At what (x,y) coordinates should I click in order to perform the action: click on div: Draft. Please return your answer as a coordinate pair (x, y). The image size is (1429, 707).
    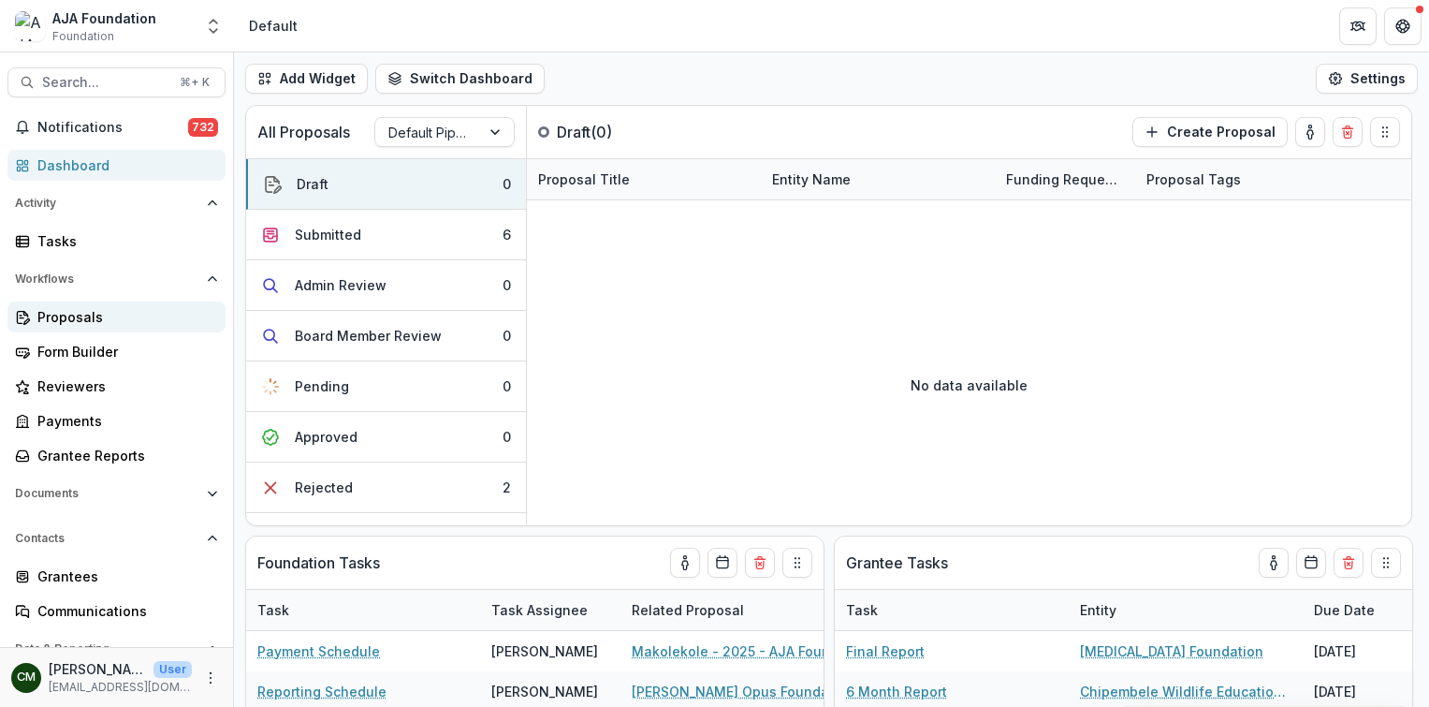
    Looking at the image, I should click on (313, 183).